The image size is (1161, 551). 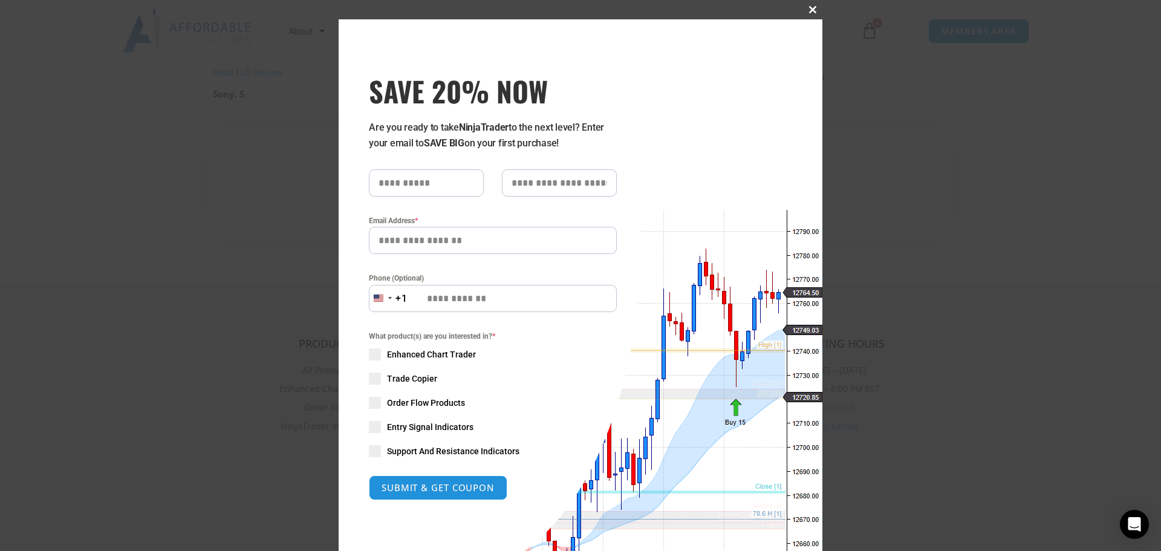 What do you see at coordinates (484, 127) in the screenshot?
I see `strong: NinjaTrader` at bounding box center [484, 127].